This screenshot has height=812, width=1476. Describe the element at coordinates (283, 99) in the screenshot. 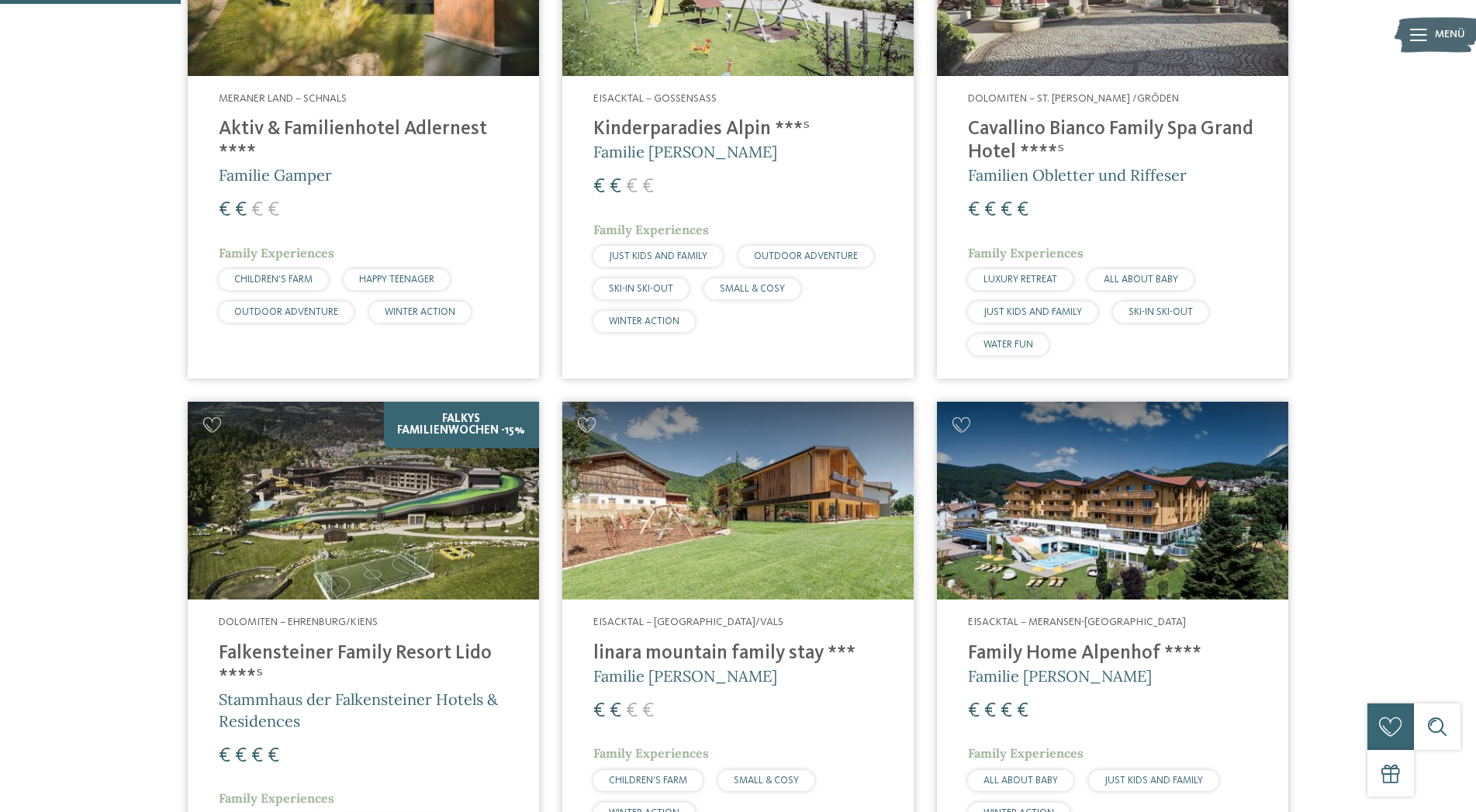

I see `span: Meraner Land – Schnals` at that location.